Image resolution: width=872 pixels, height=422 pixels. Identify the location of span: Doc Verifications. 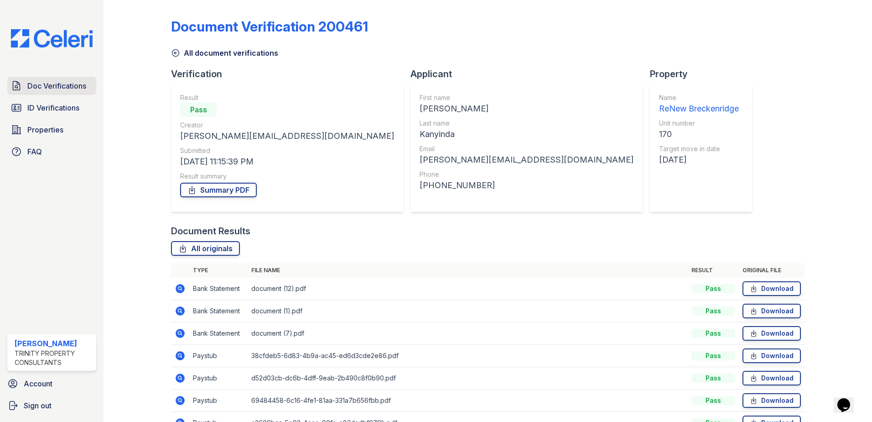
(57, 86).